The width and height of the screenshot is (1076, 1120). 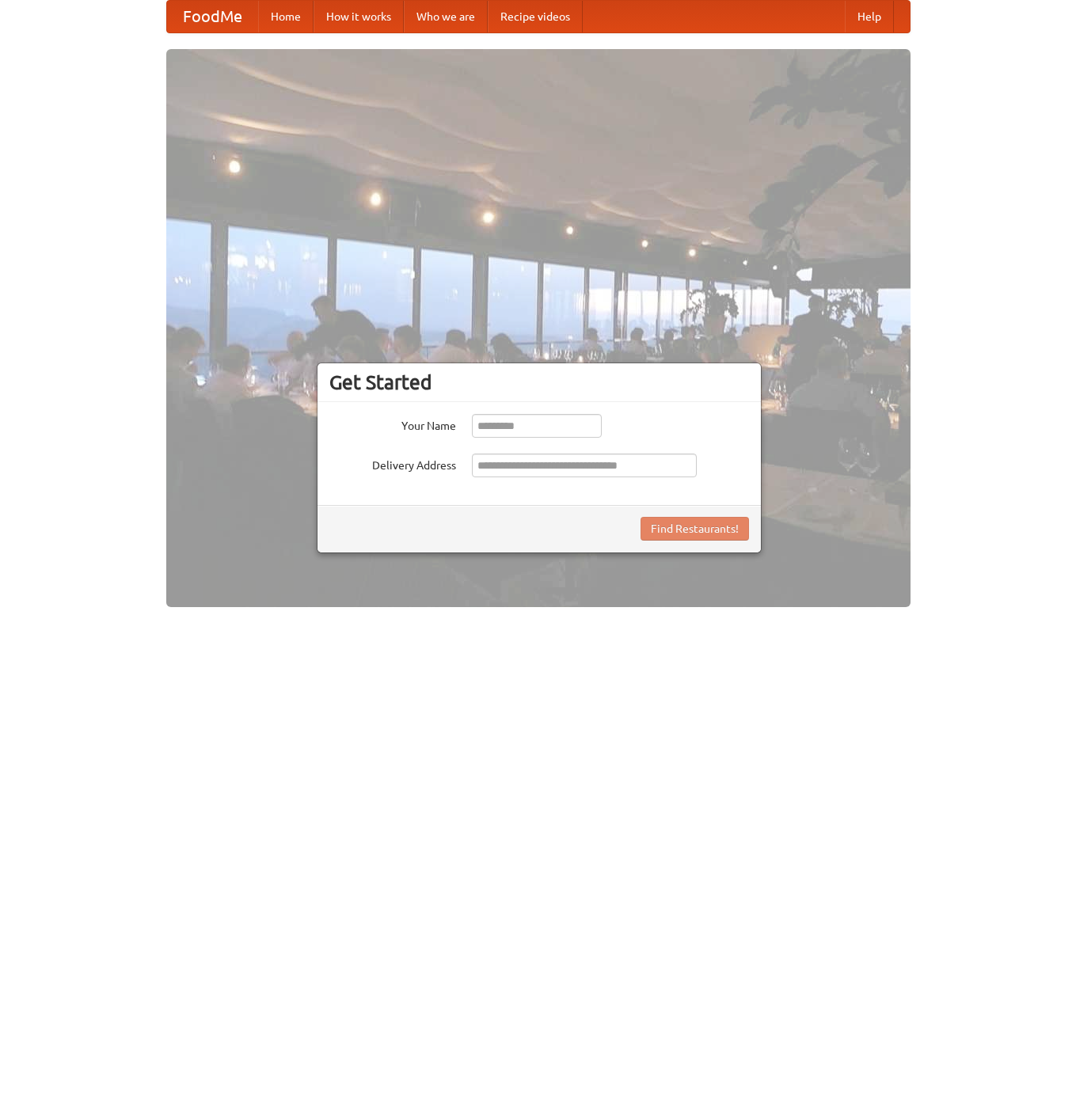 What do you see at coordinates (359, 17) in the screenshot?
I see `a: How it works` at bounding box center [359, 17].